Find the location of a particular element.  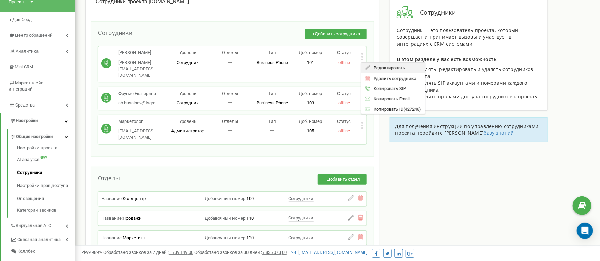

span: Маркетинг is located at coordinates (134, 238).